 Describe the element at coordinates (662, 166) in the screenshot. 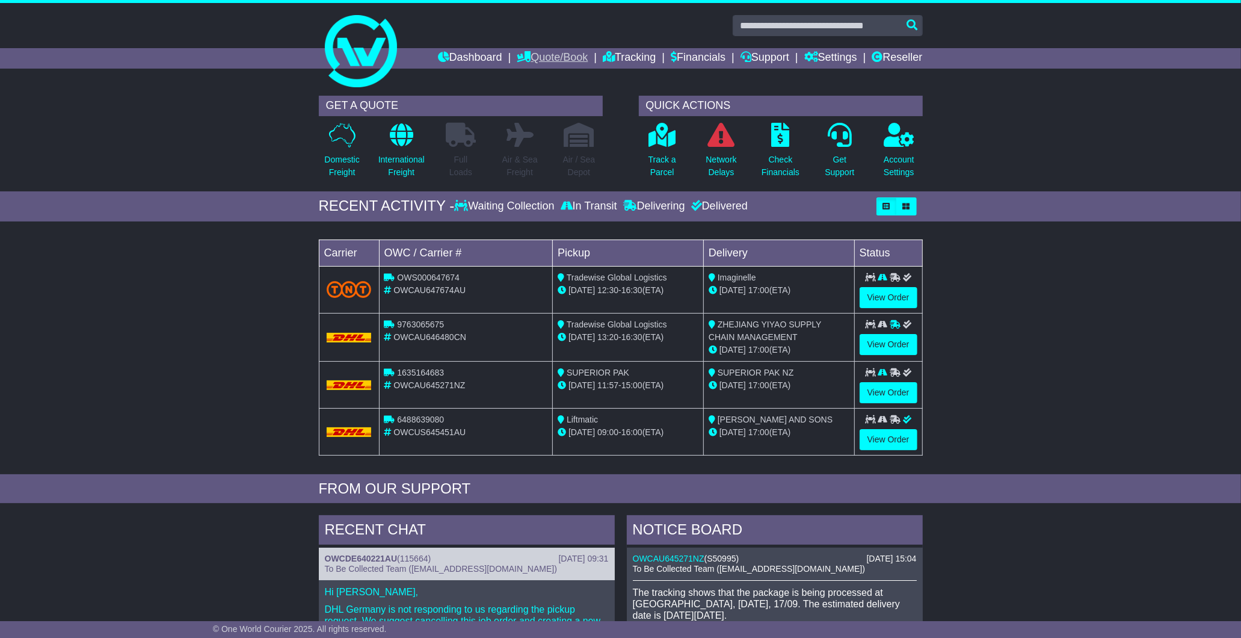

I see `p: Track a Parcel` at that location.